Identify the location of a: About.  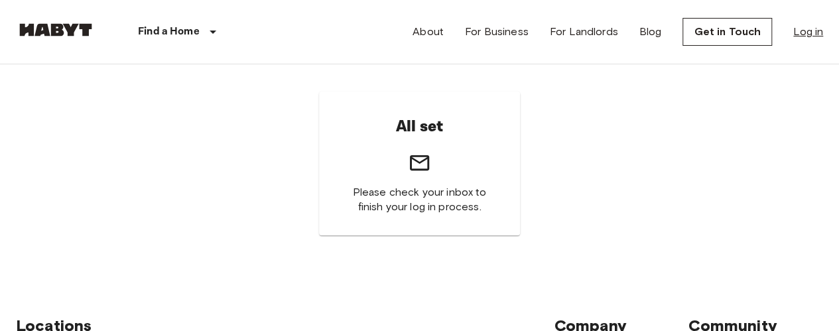
(428, 32).